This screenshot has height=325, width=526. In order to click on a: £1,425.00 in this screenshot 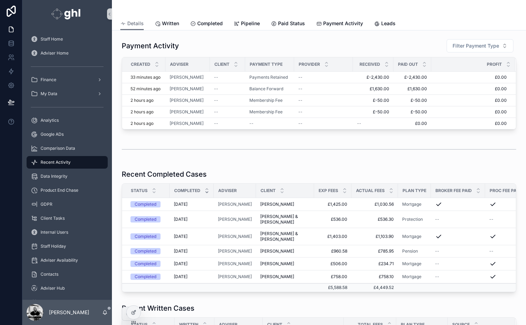, I will do `click(332, 204)`.